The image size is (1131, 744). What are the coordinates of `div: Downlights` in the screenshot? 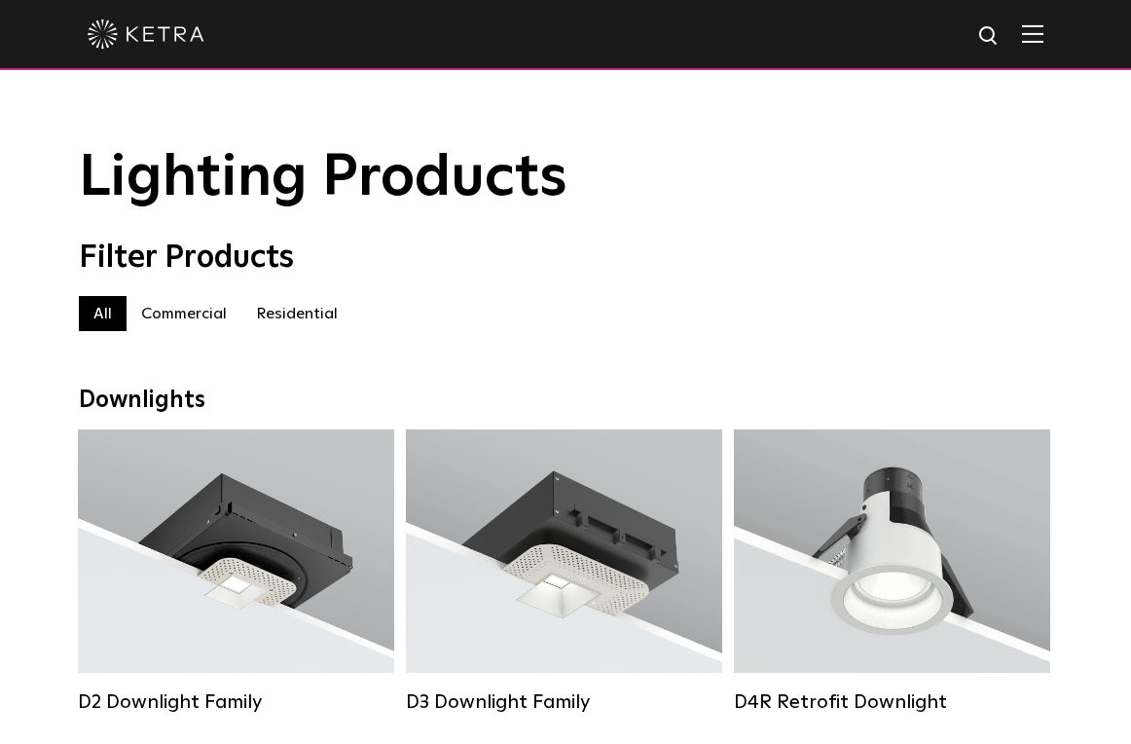 It's located at (565, 400).